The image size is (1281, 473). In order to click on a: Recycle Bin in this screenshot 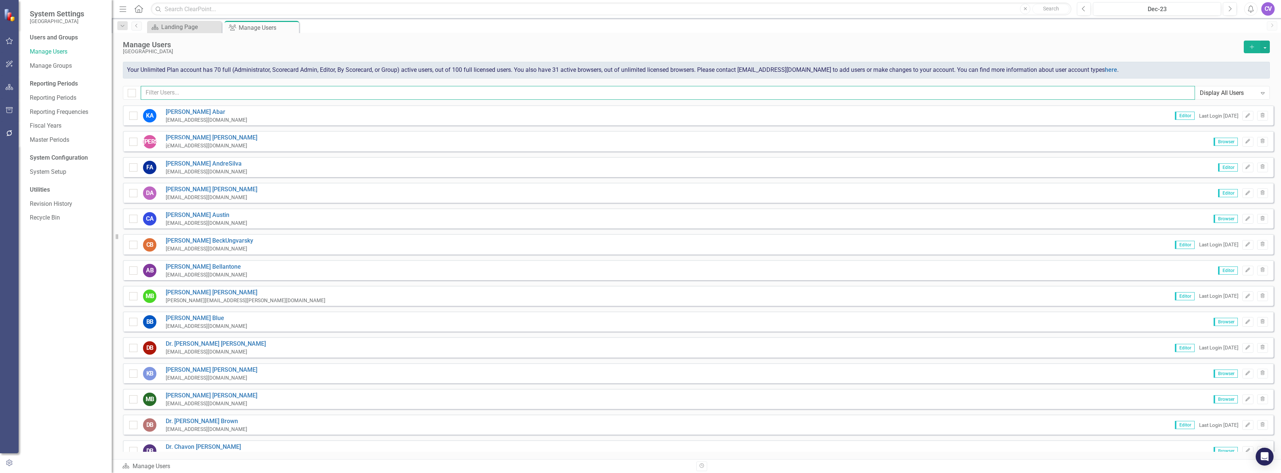, I will do `click(67, 218)`.